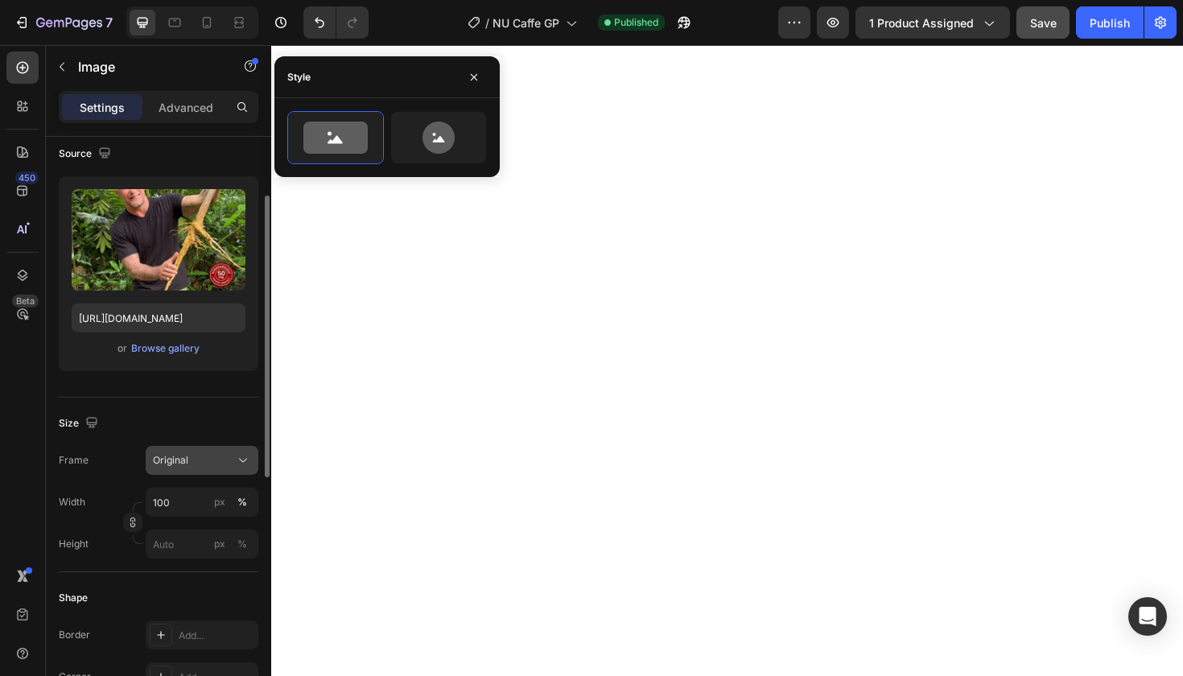 The image size is (1183, 676). What do you see at coordinates (25, 301) in the screenshot?
I see `div: Beta` at bounding box center [25, 301].